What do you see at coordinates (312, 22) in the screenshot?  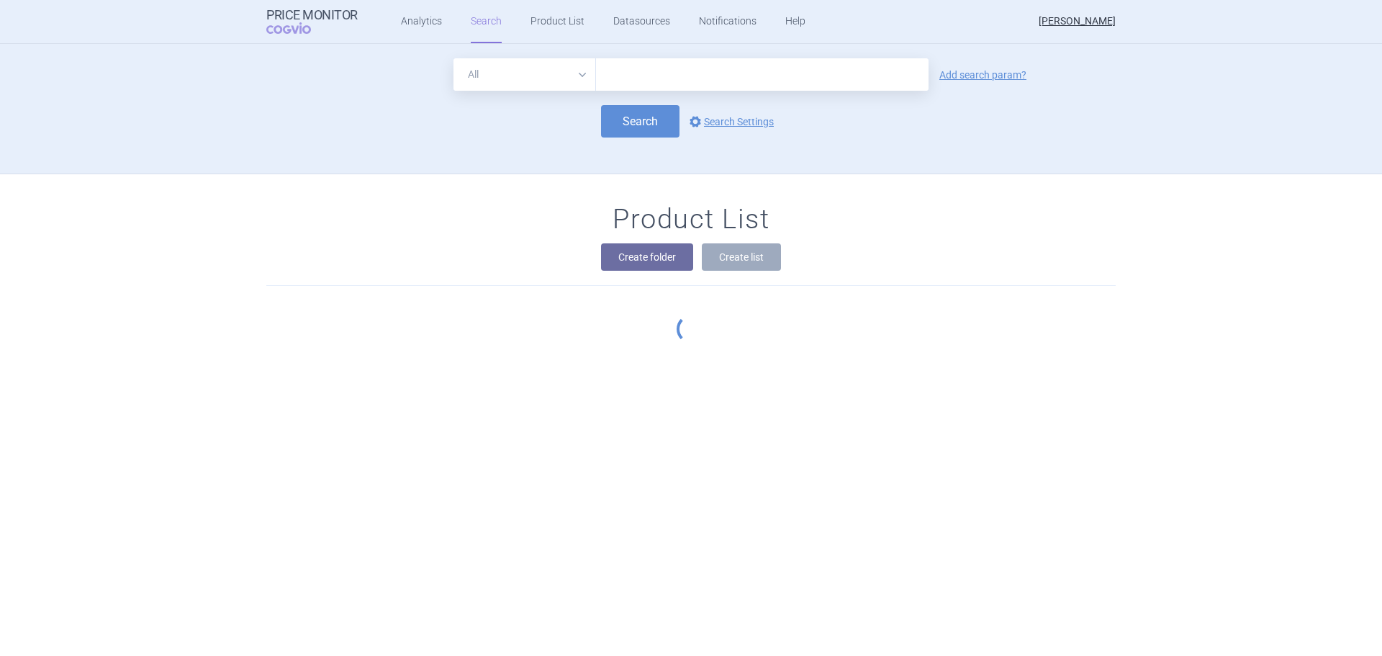 I see `a: Price MonitorCOGVIO` at bounding box center [312, 22].